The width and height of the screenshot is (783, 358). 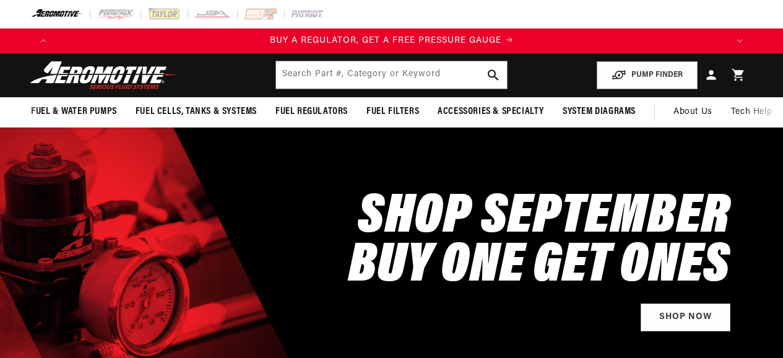 What do you see at coordinates (752, 112) in the screenshot?
I see `summary: Tech Help` at bounding box center [752, 112].